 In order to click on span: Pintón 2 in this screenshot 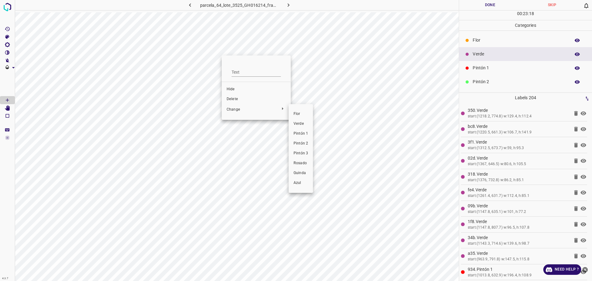, I will do `click(300, 144)`.